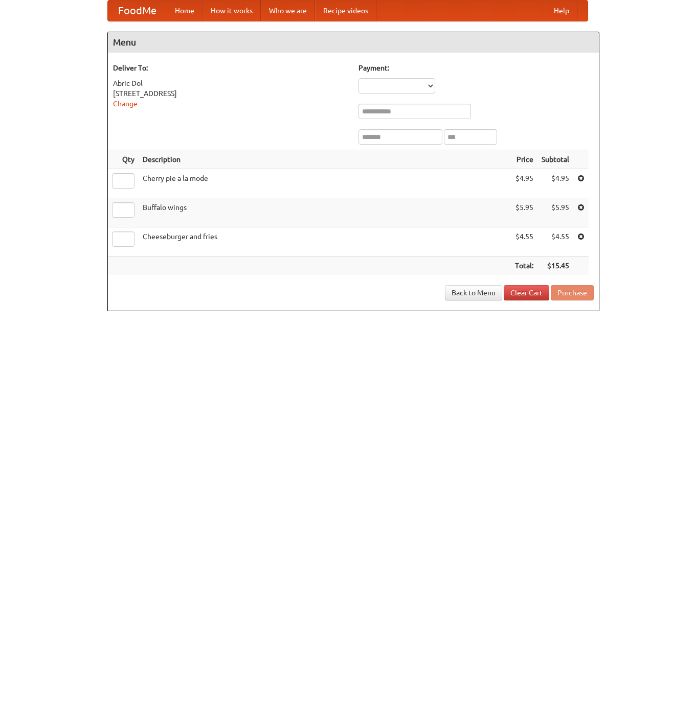  What do you see at coordinates (473, 293) in the screenshot?
I see `a: Back to Menu` at bounding box center [473, 293].